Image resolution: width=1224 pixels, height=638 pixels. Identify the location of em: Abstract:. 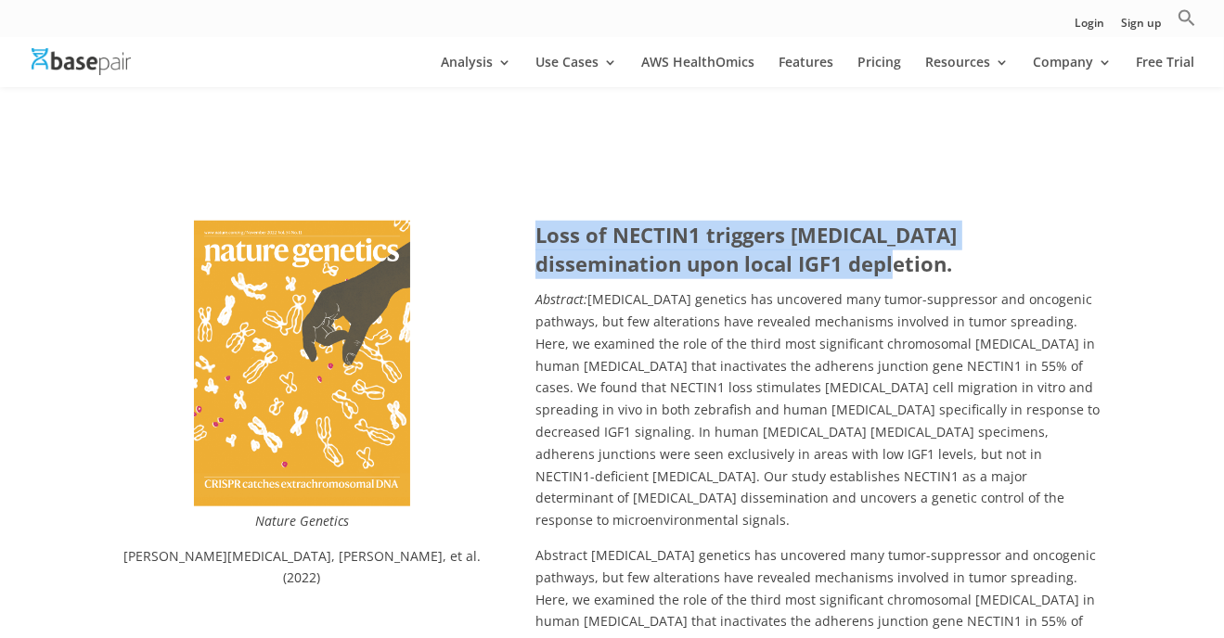
(561, 299).